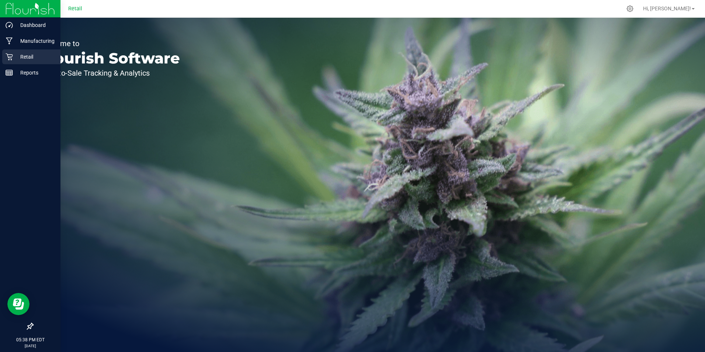 Image resolution: width=705 pixels, height=352 pixels. I want to click on p: Retail, so click(35, 57).